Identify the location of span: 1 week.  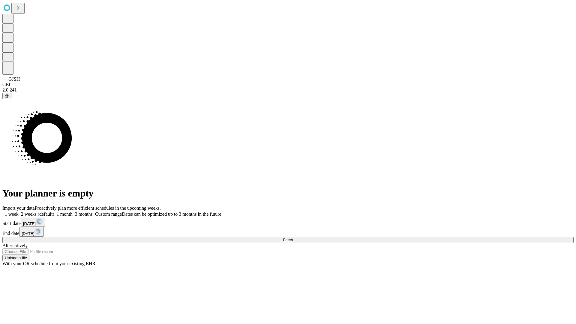
(12, 214).